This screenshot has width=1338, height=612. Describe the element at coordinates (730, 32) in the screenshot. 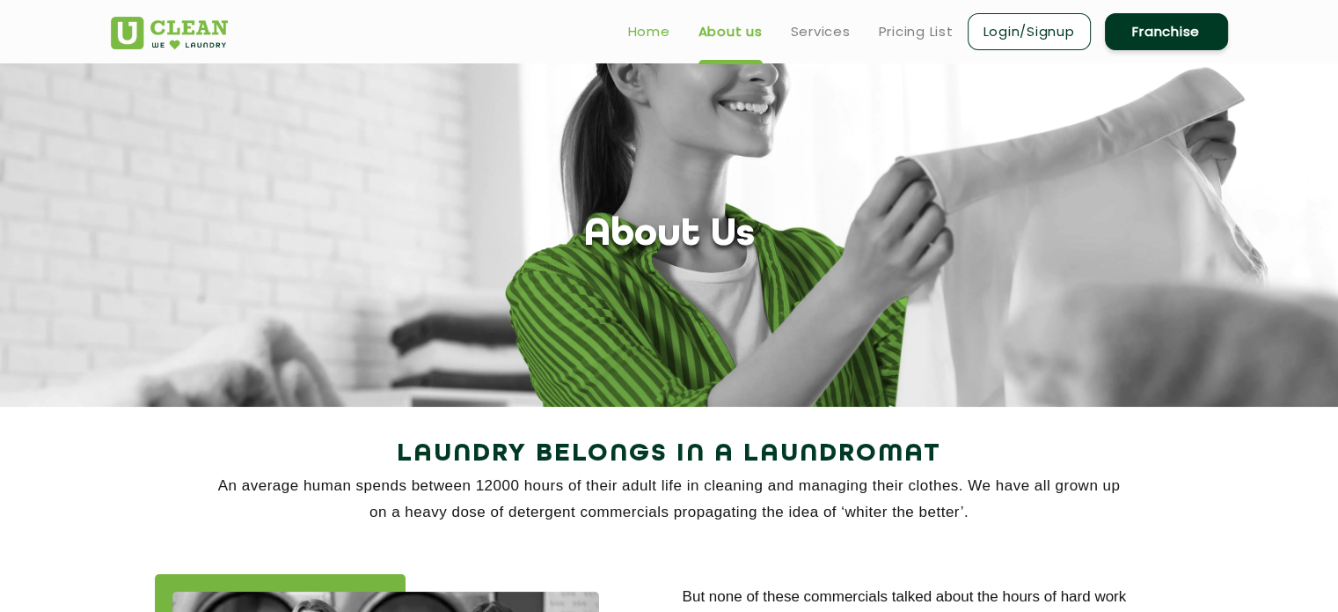

I see `a: About us` at that location.